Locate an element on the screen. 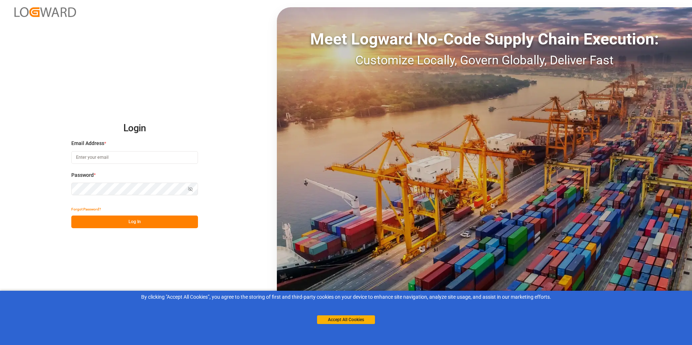 This screenshot has width=692, height=345. button: Forgot Password? is located at coordinates (86, 209).